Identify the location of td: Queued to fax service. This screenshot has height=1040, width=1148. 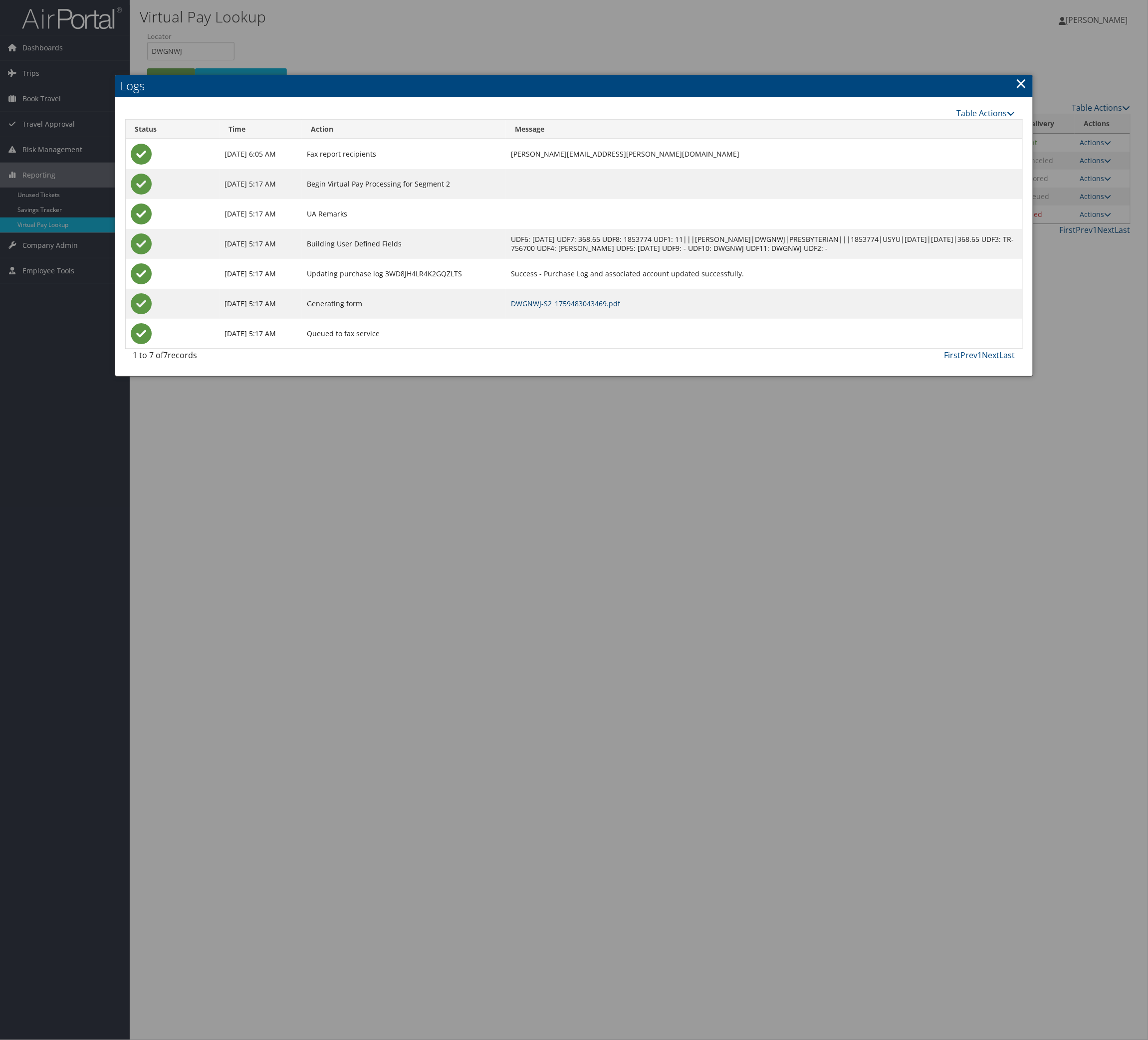
(403, 334).